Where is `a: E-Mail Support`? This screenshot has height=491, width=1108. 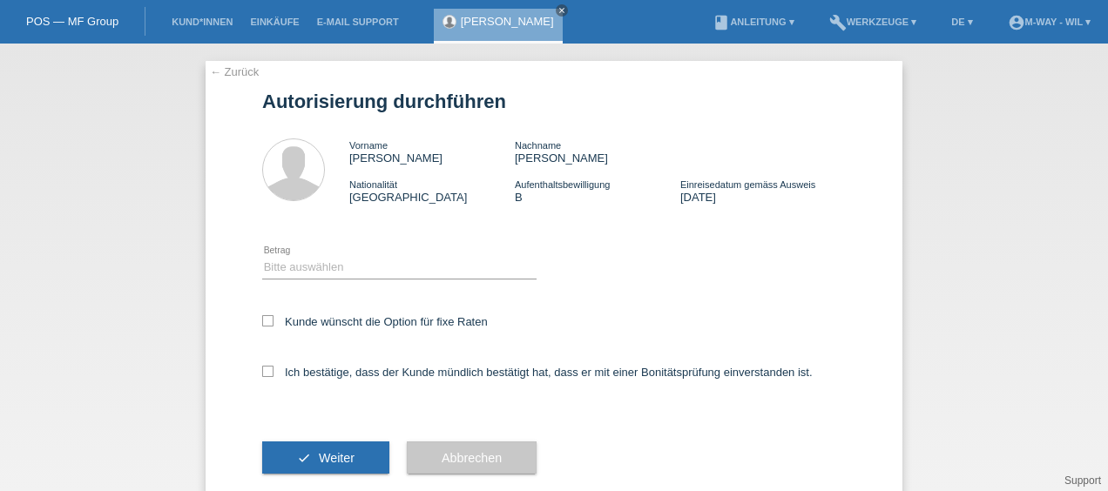
a: E-Mail Support is located at coordinates (358, 22).